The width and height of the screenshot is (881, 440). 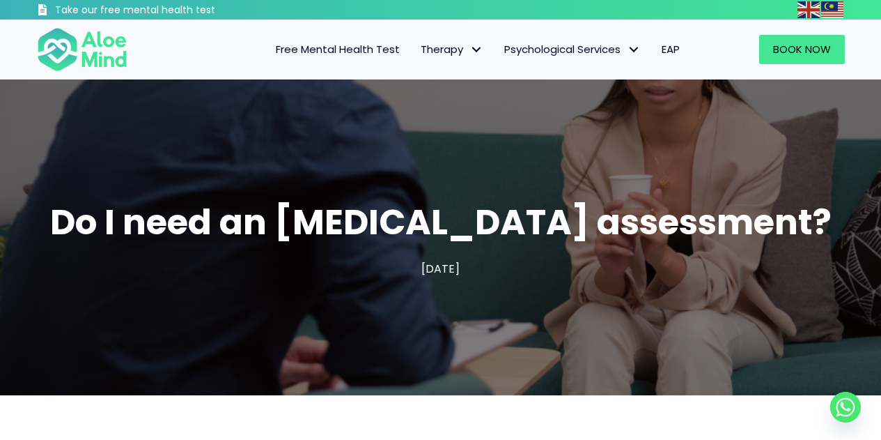 I want to click on span: Psychological Services: submenu, so click(x=634, y=49).